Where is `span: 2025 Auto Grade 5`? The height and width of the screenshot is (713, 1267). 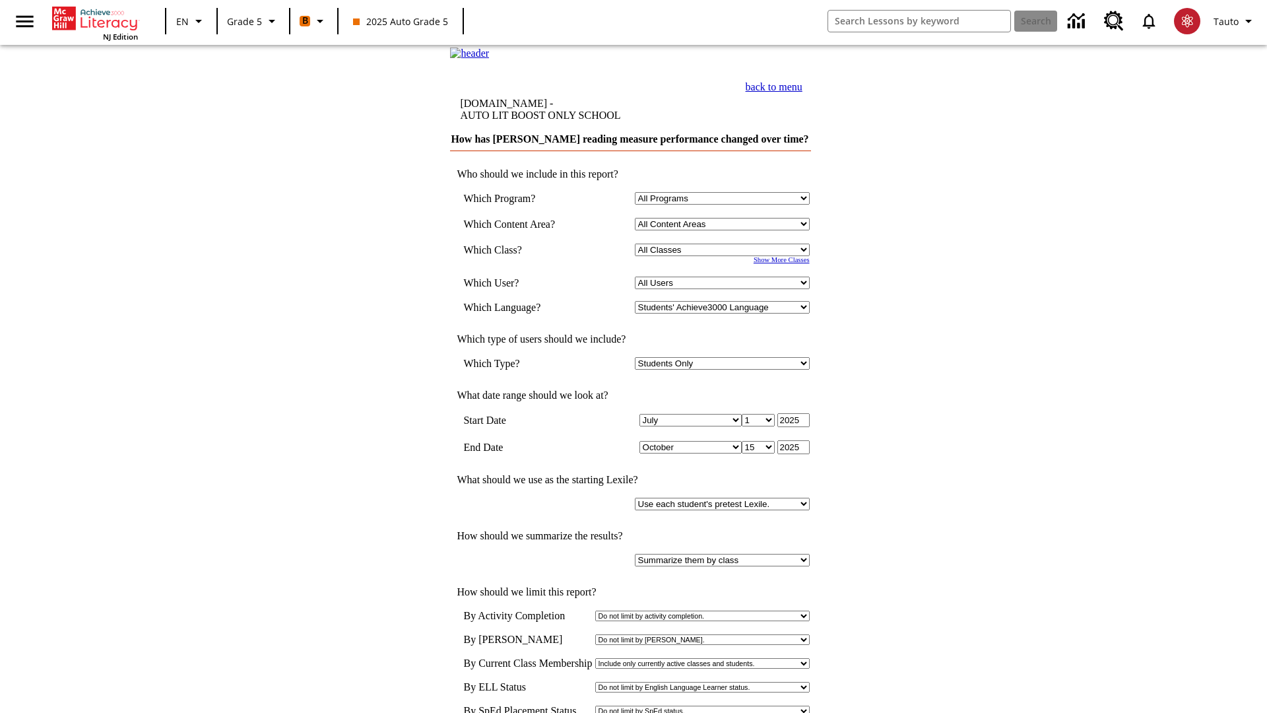
span: 2025 Auto Grade 5 is located at coordinates (401, 21).